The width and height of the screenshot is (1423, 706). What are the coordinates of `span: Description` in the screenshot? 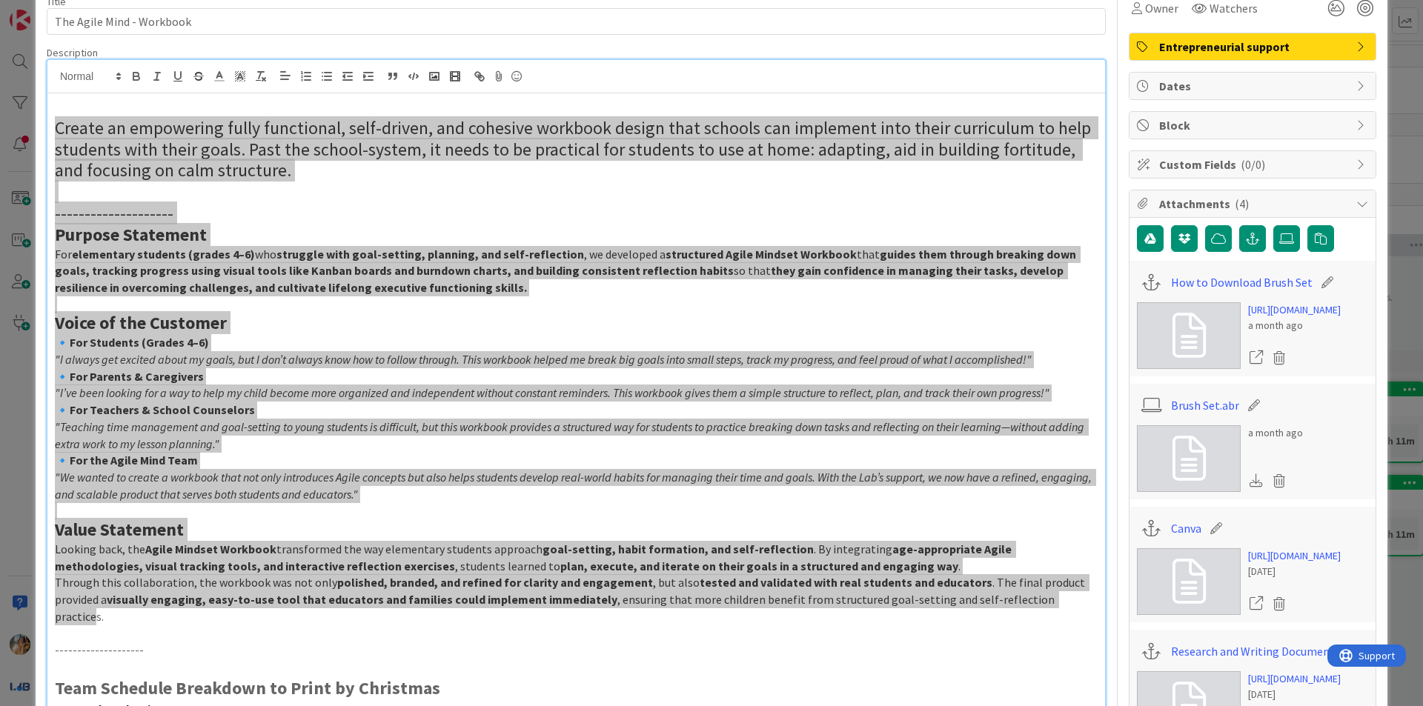 It's located at (72, 53).